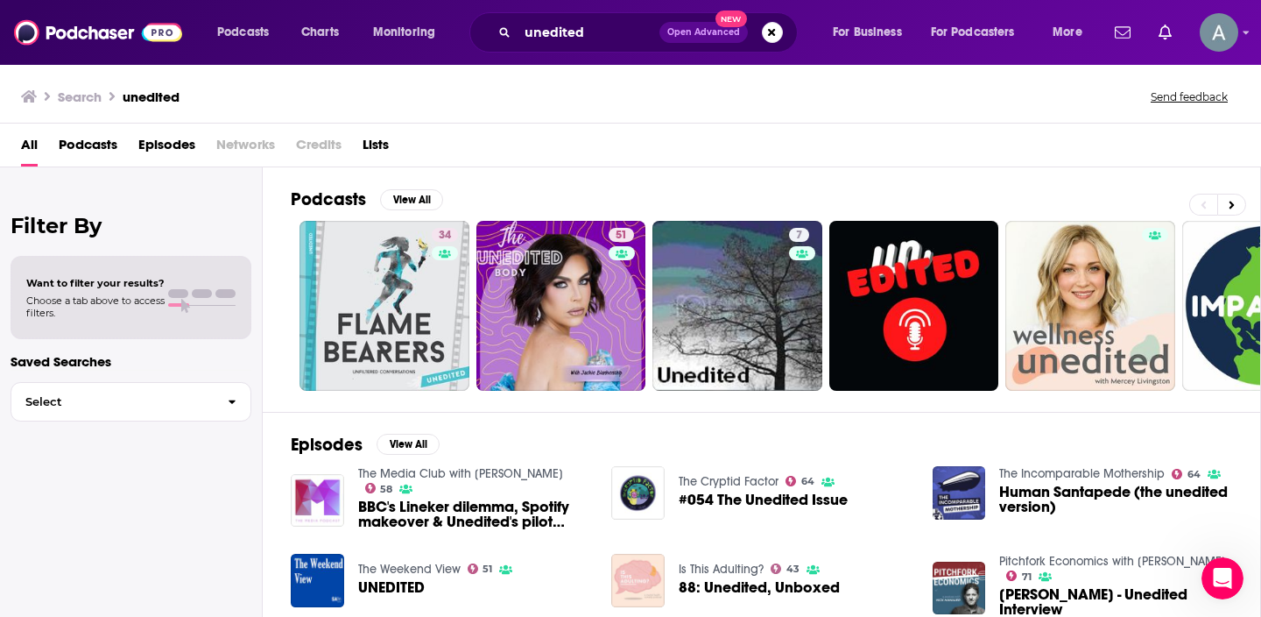 The image size is (1261, 617). What do you see at coordinates (799, 236) in the screenshot?
I see `span: 7` at bounding box center [799, 236].